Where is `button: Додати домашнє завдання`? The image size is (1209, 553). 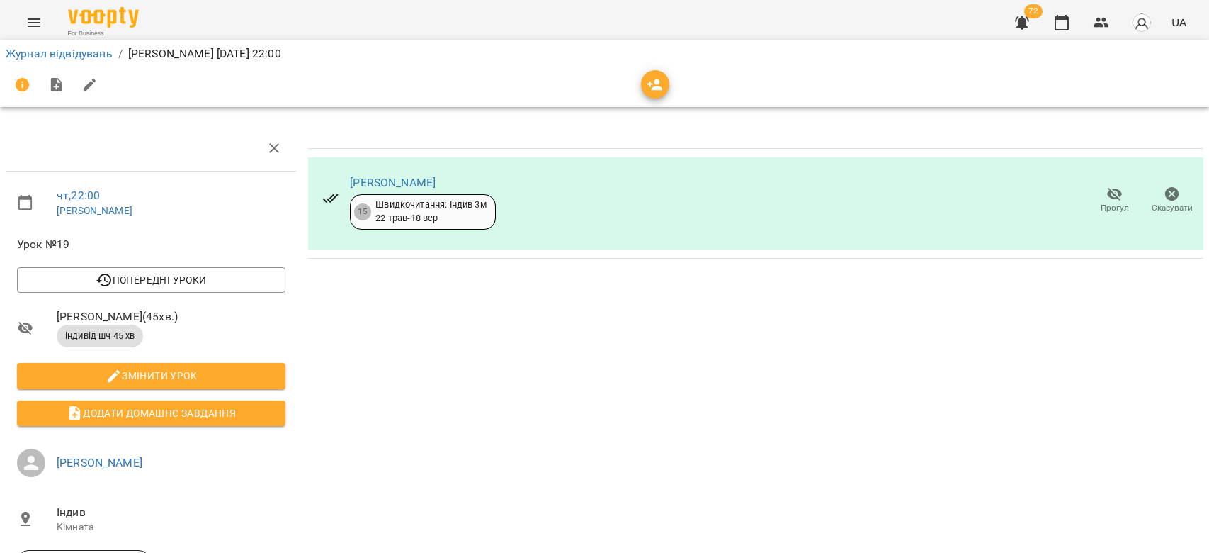 button: Додати домашнє завдання is located at coordinates (151, 413).